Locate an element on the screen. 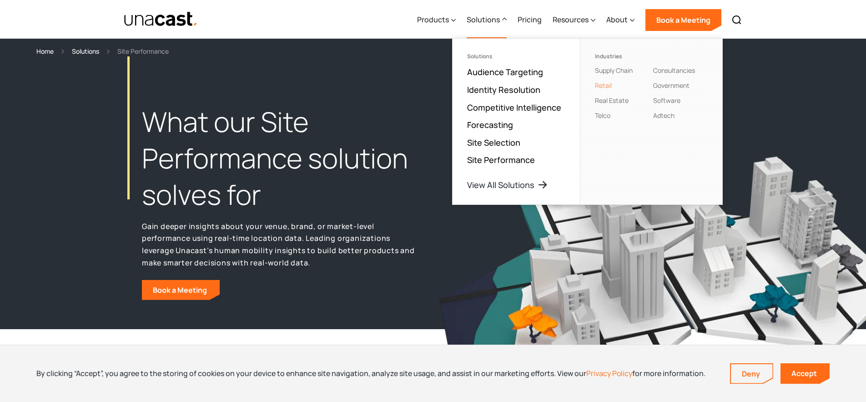 This screenshot has height=402, width=866. a: Telco is located at coordinates (603, 115).